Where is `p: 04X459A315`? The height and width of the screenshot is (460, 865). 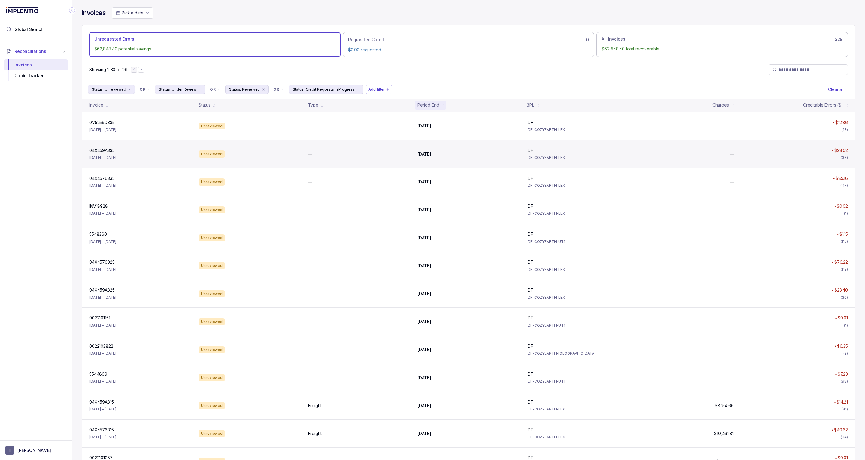
p: 04X459A315 is located at coordinates (102, 402).